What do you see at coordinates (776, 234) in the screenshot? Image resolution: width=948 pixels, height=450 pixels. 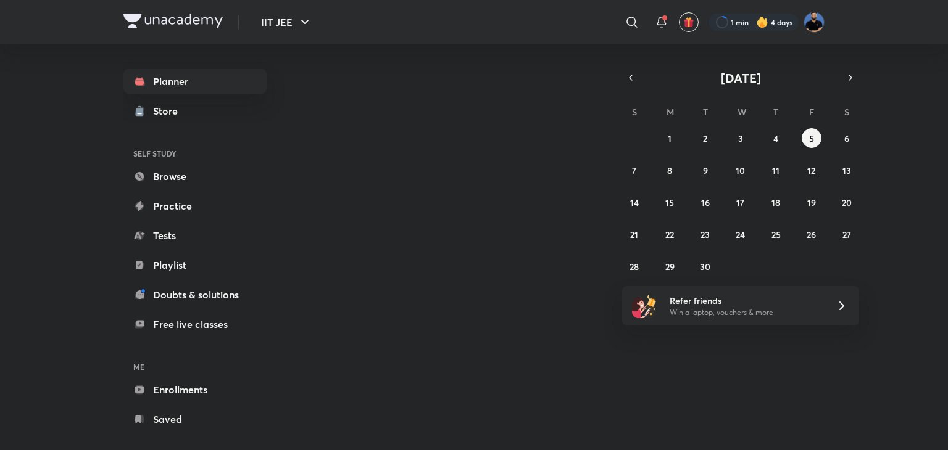 I see `abbr: September 25, 2025` at bounding box center [776, 234].